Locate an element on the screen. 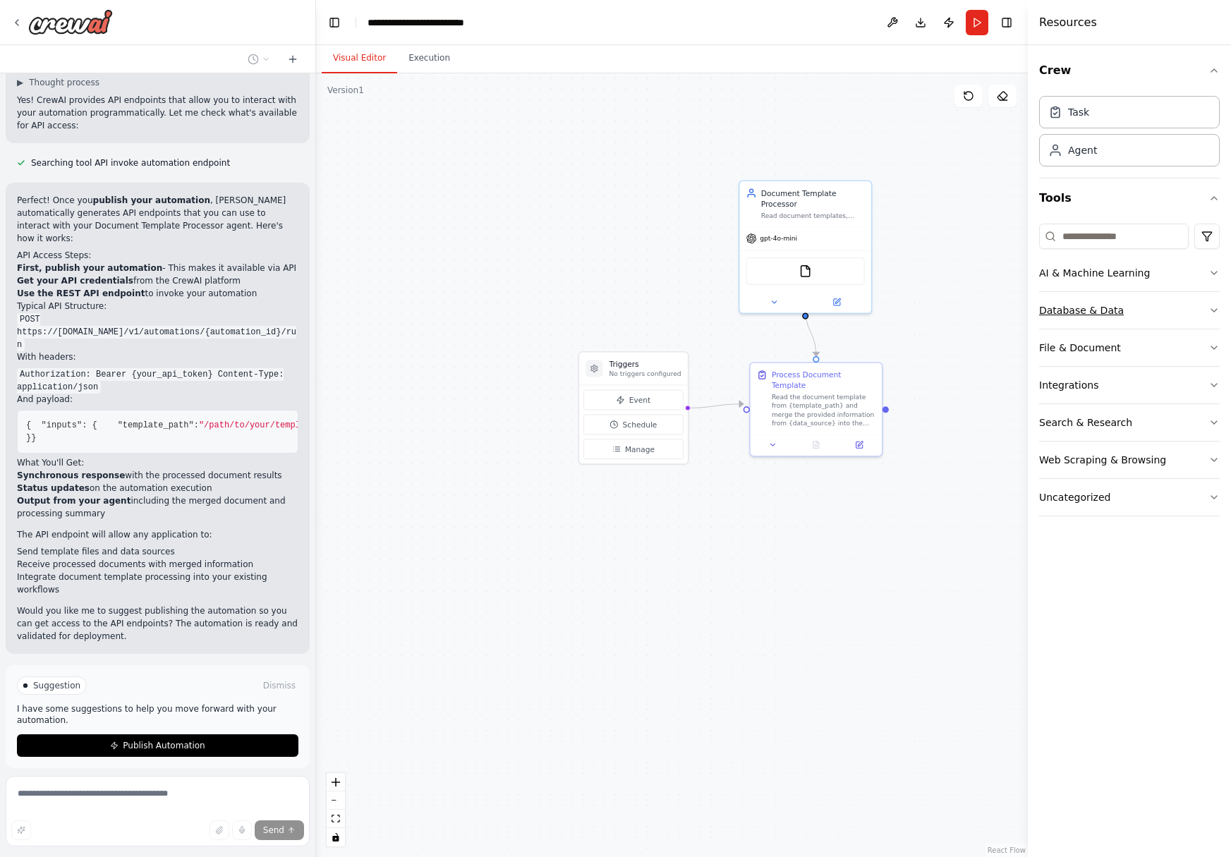 The width and height of the screenshot is (1231, 857). div: Integrations is located at coordinates (1069, 385).